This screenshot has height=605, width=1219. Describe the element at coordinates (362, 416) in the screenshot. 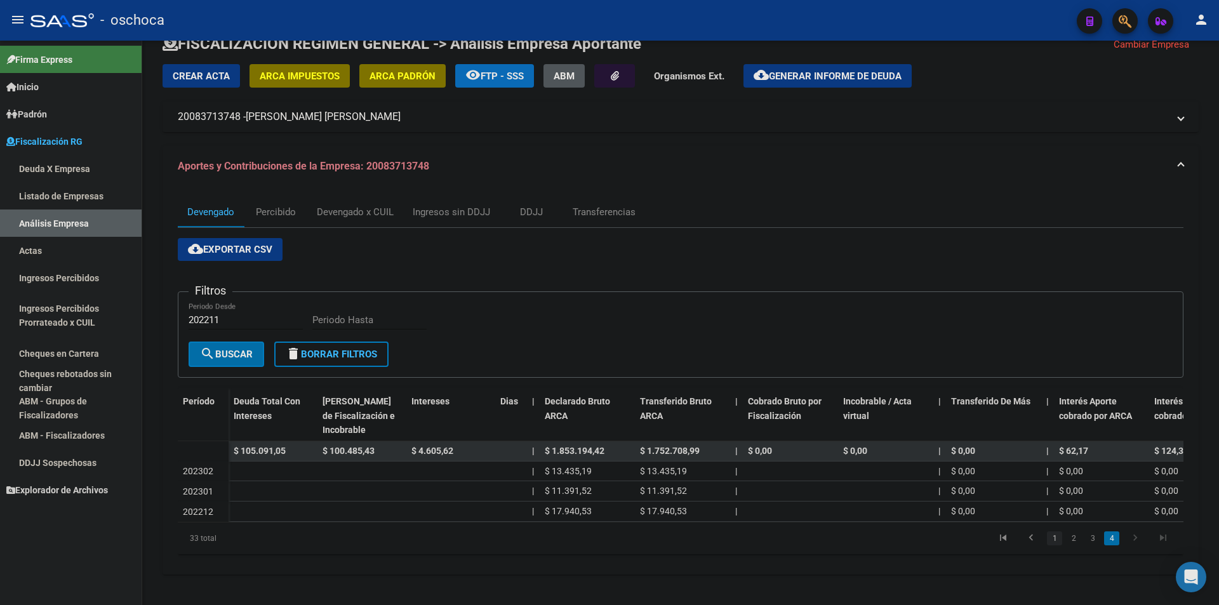

I see `datatable-header-cell: Deuda Bruta Neto de Fiscalización e Incobrable` at that location.